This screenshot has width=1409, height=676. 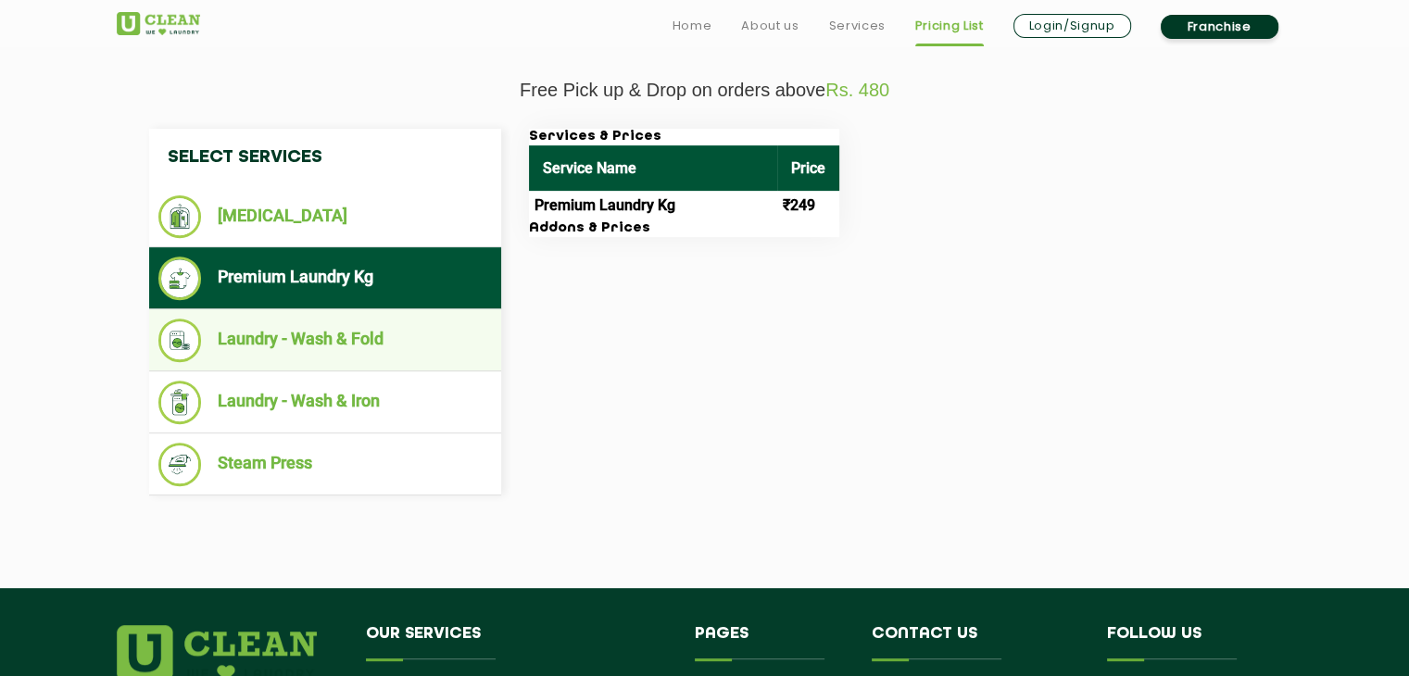 What do you see at coordinates (325, 464) in the screenshot?
I see `li: Steam Press` at bounding box center [325, 464].